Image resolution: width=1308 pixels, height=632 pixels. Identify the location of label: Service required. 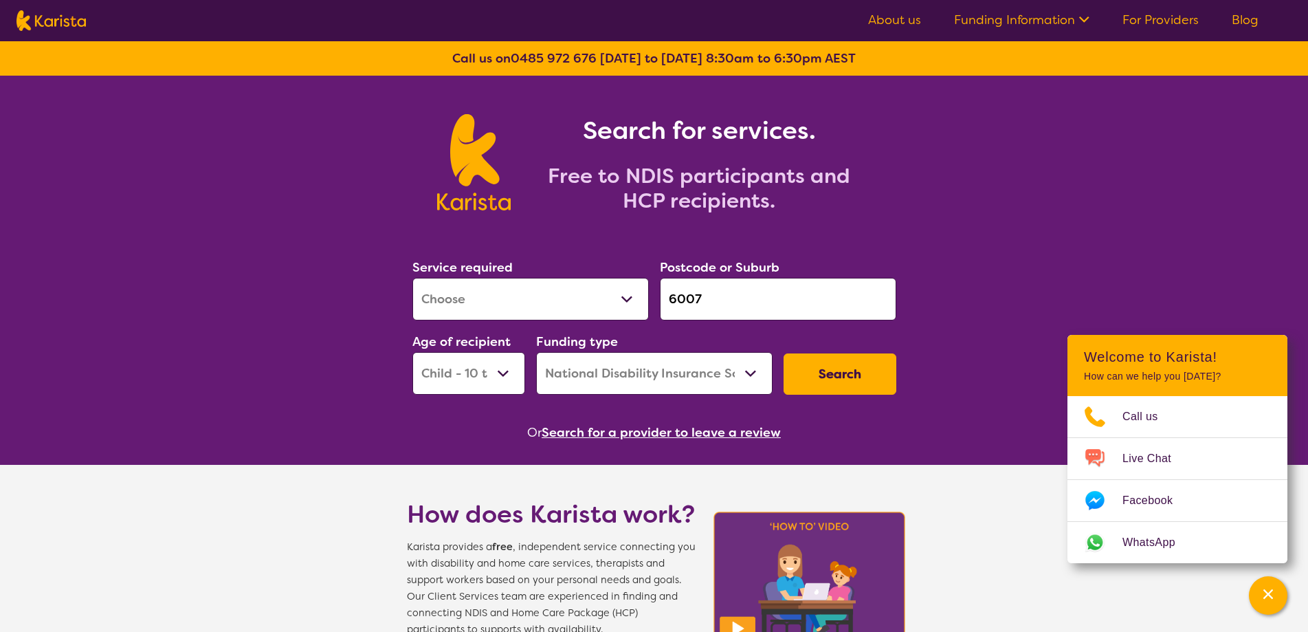
(463, 267).